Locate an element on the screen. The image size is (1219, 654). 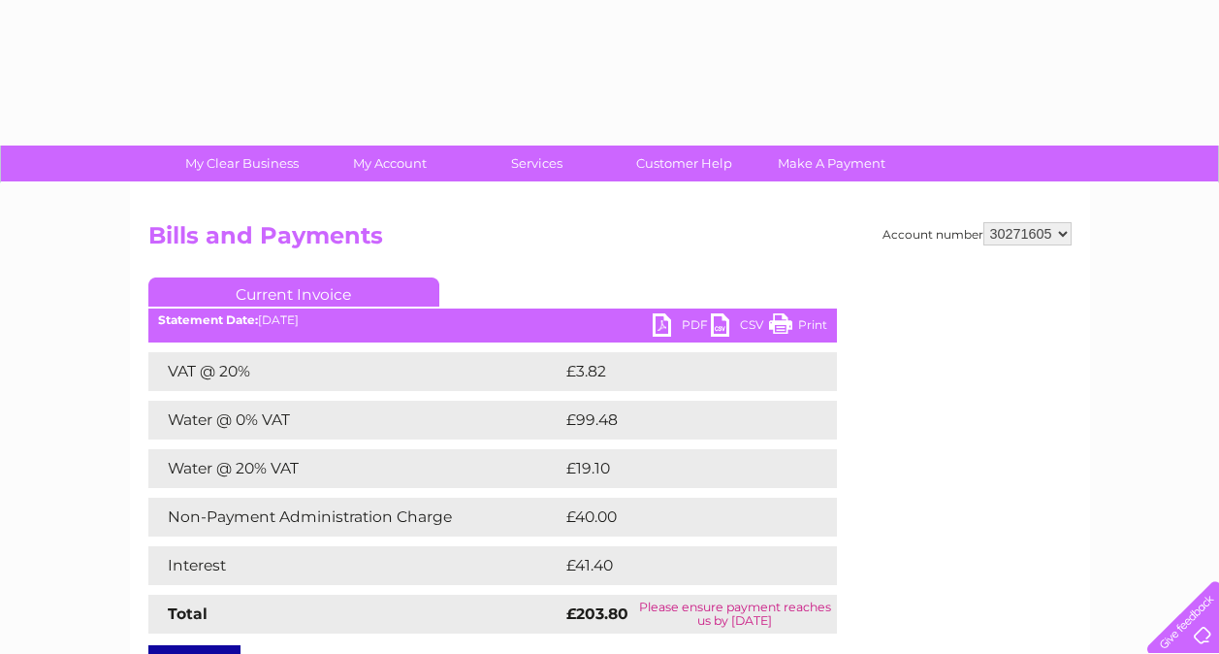
a: My Clear Business is located at coordinates (242, 163).